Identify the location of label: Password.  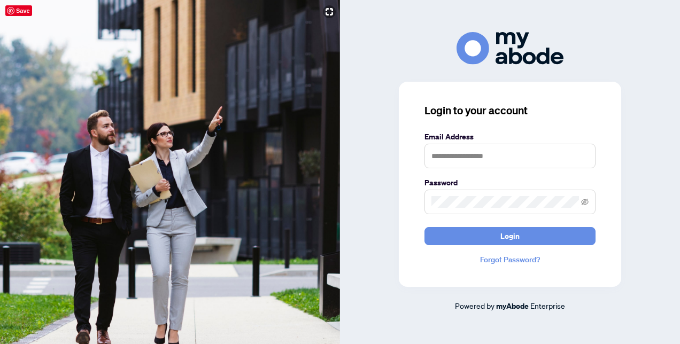
(510, 183).